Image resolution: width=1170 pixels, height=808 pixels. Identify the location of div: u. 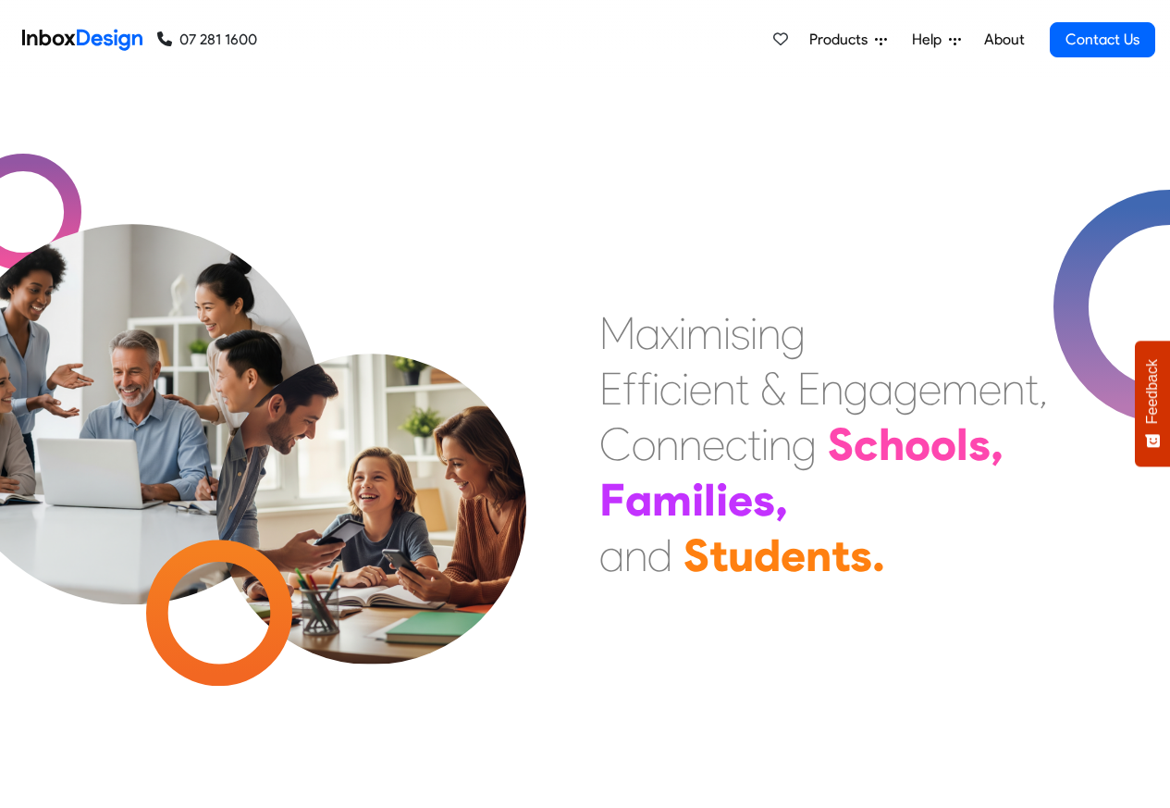
(741, 555).